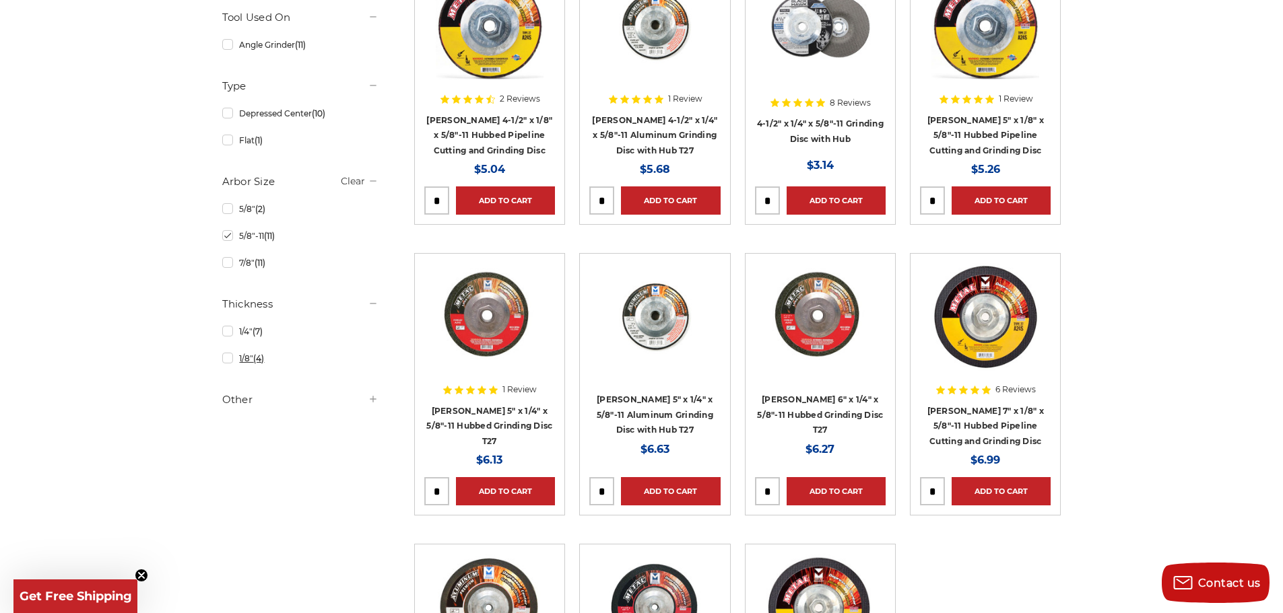 Image resolution: width=1283 pixels, height=613 pixels. What do you see at coordinates (300, 209) in the screenshot?
I see `a: 5/8"` at bounding box center [300, 209].